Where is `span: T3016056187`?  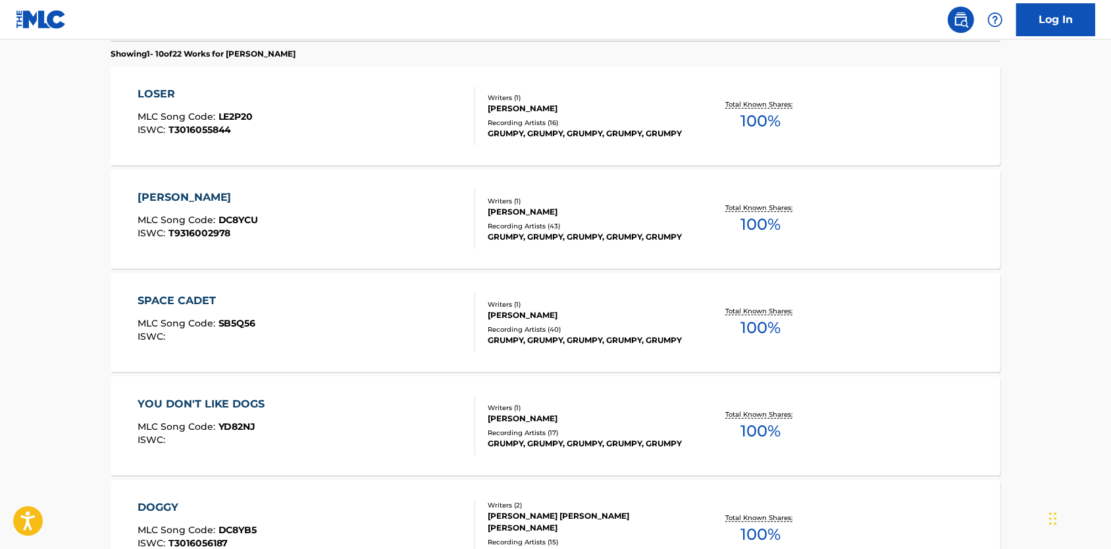 span: T3016056187 is located at coordinates (198, 543).